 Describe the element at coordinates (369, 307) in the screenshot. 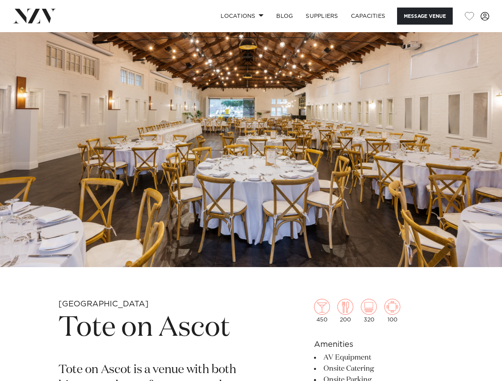

I see `img: theatre.png` at that location.